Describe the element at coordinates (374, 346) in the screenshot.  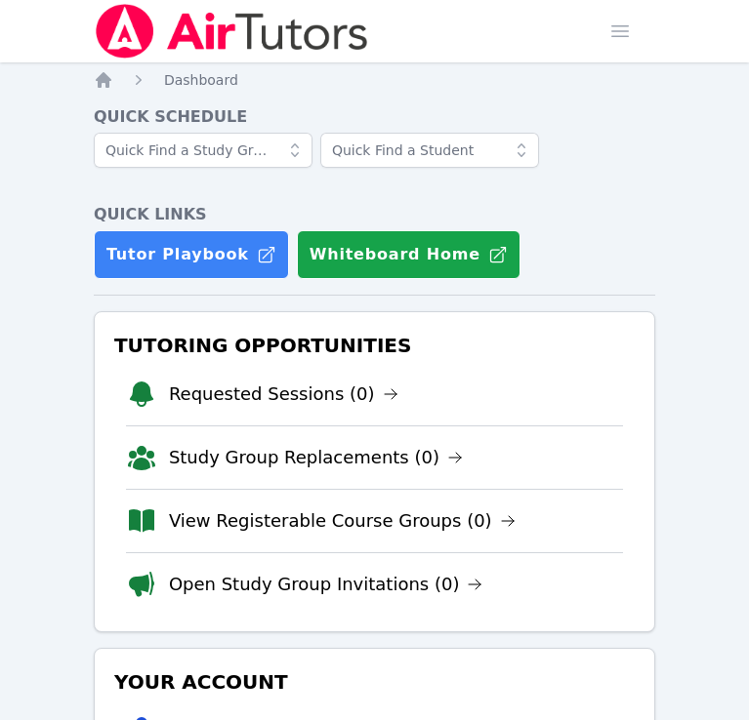
I see `h3: Tutoring Opportunities` at that location.